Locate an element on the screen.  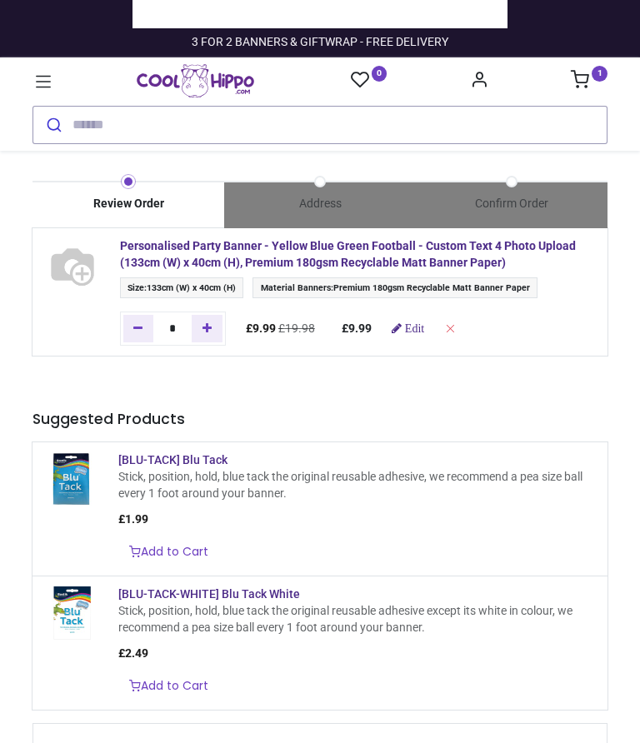
span: Edit is located at coordinates (414, 328).